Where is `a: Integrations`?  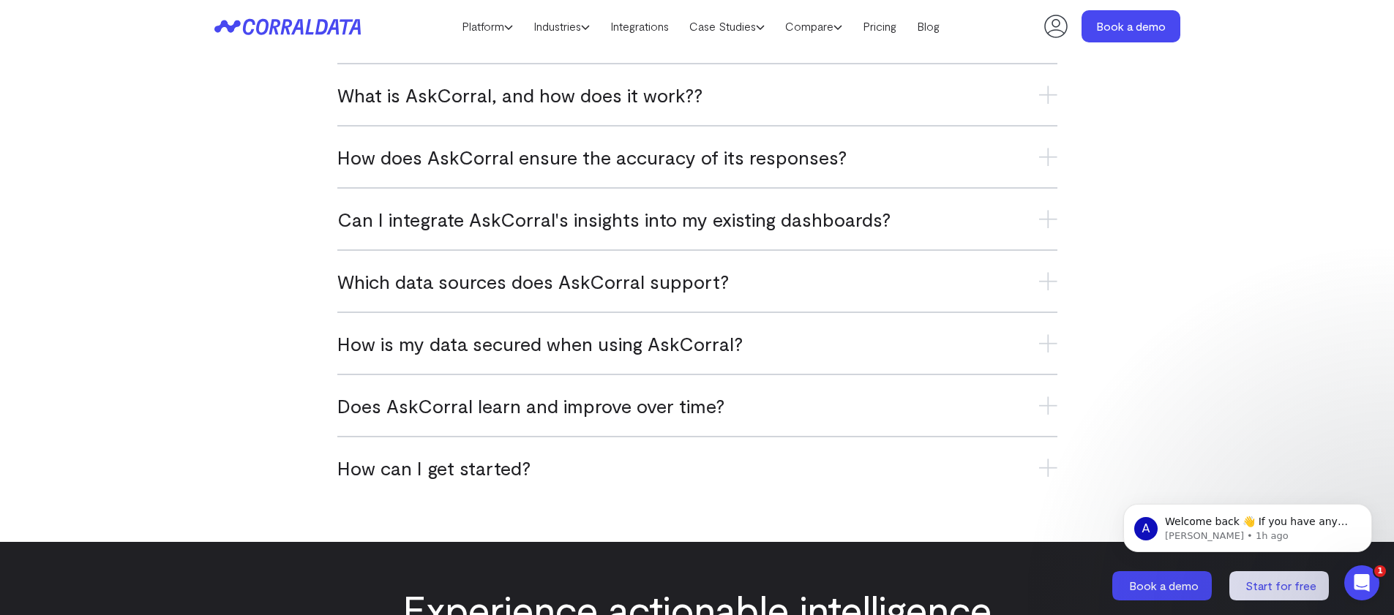
a: Integrations is located at coordinates (640, 26).